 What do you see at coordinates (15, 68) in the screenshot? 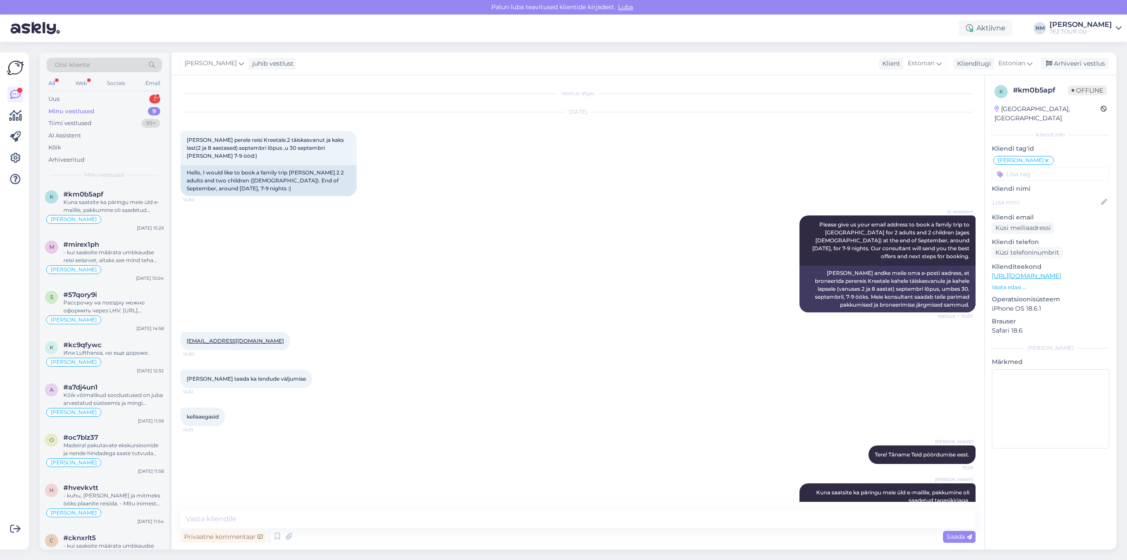
I see `img: Askly Logo` at bounding box center [15, 68].